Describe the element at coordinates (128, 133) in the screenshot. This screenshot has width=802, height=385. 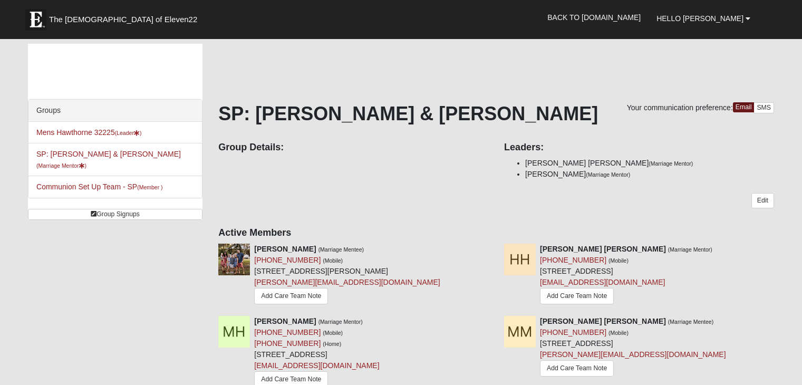
I see `small: (Leader )` at that location.